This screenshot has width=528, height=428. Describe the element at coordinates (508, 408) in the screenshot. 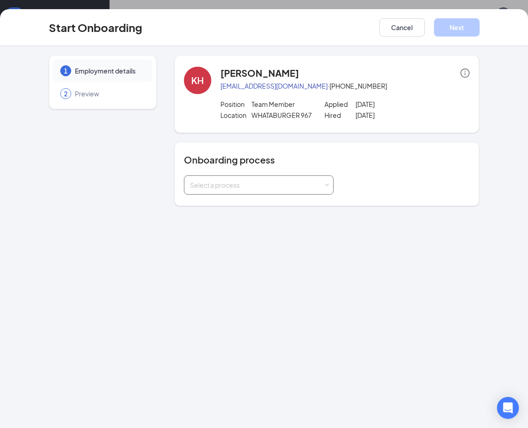

I see `div: Open Intercom Messenger` at that location.